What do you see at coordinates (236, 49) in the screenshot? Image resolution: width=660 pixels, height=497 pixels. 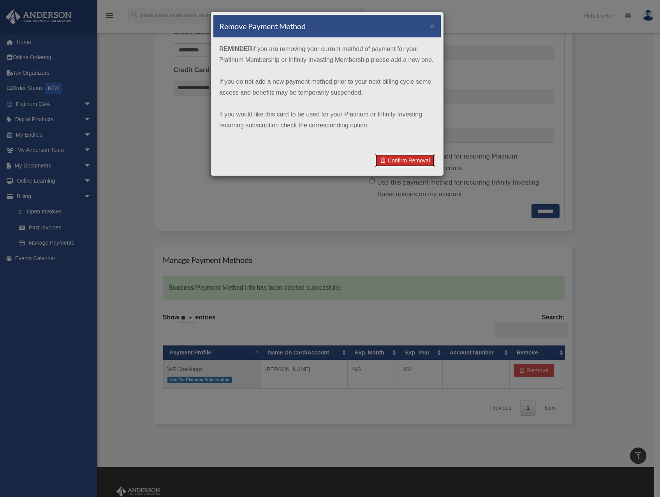 I see `strong: REMINDER` at bounding box center [236, 49].